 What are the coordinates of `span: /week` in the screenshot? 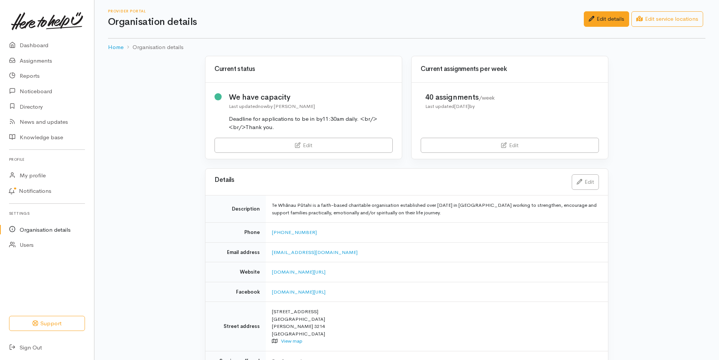 It's located at (487, 98).